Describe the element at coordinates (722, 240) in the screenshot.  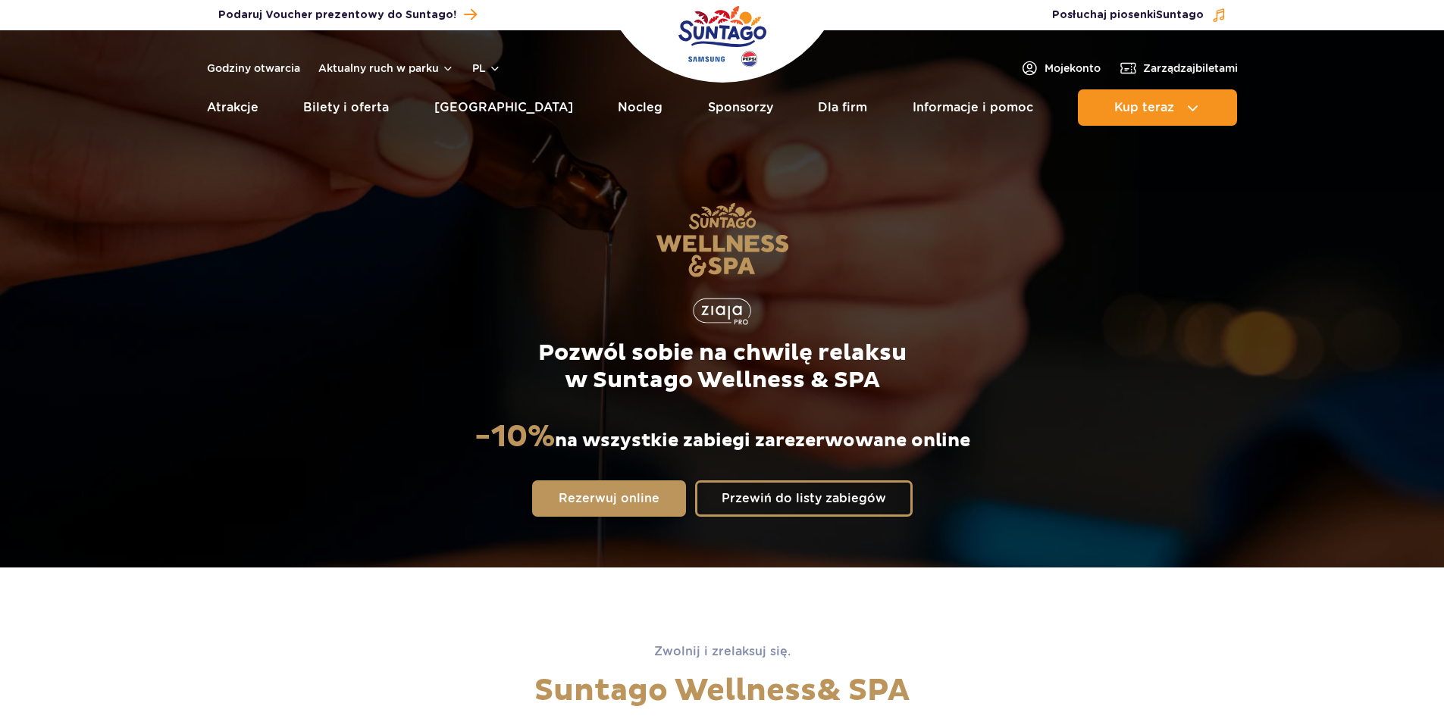
I see `img: Suntago Wellness & SPA` at that location.